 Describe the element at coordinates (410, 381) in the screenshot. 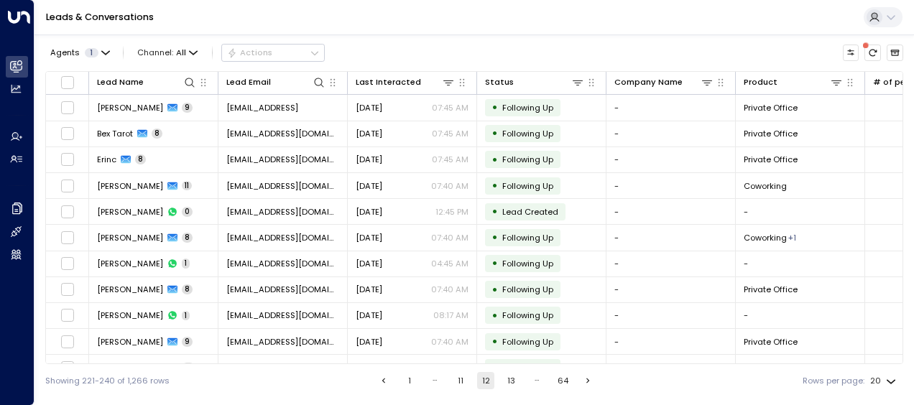

I see `button: Go to page 1` at that location.